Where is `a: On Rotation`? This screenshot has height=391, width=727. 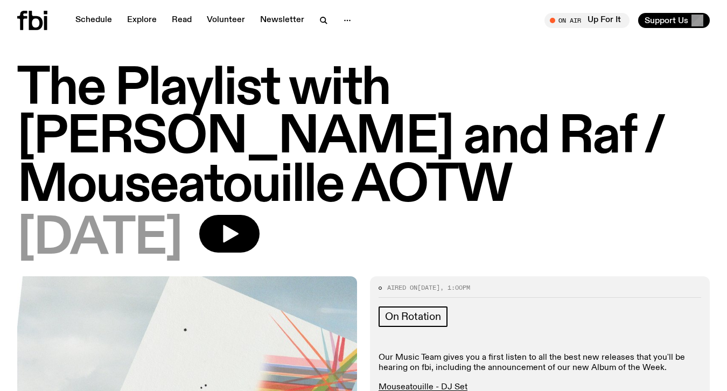 a: On Rotation is located at coordinates (413, 317).